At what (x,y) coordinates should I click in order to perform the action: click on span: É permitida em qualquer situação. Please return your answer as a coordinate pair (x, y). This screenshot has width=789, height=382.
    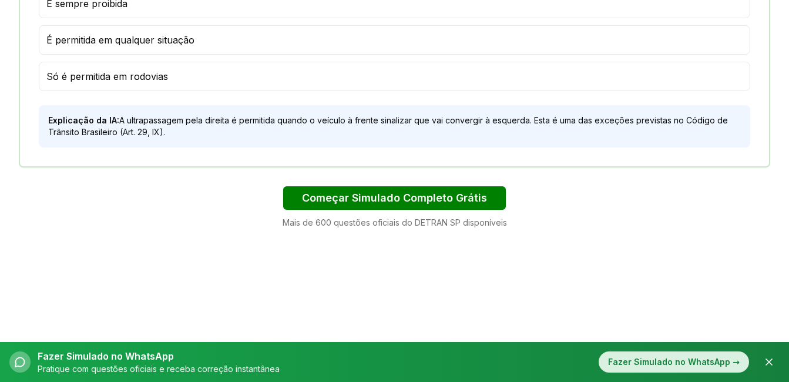
    Looking at the image, I should click on (121, 40).